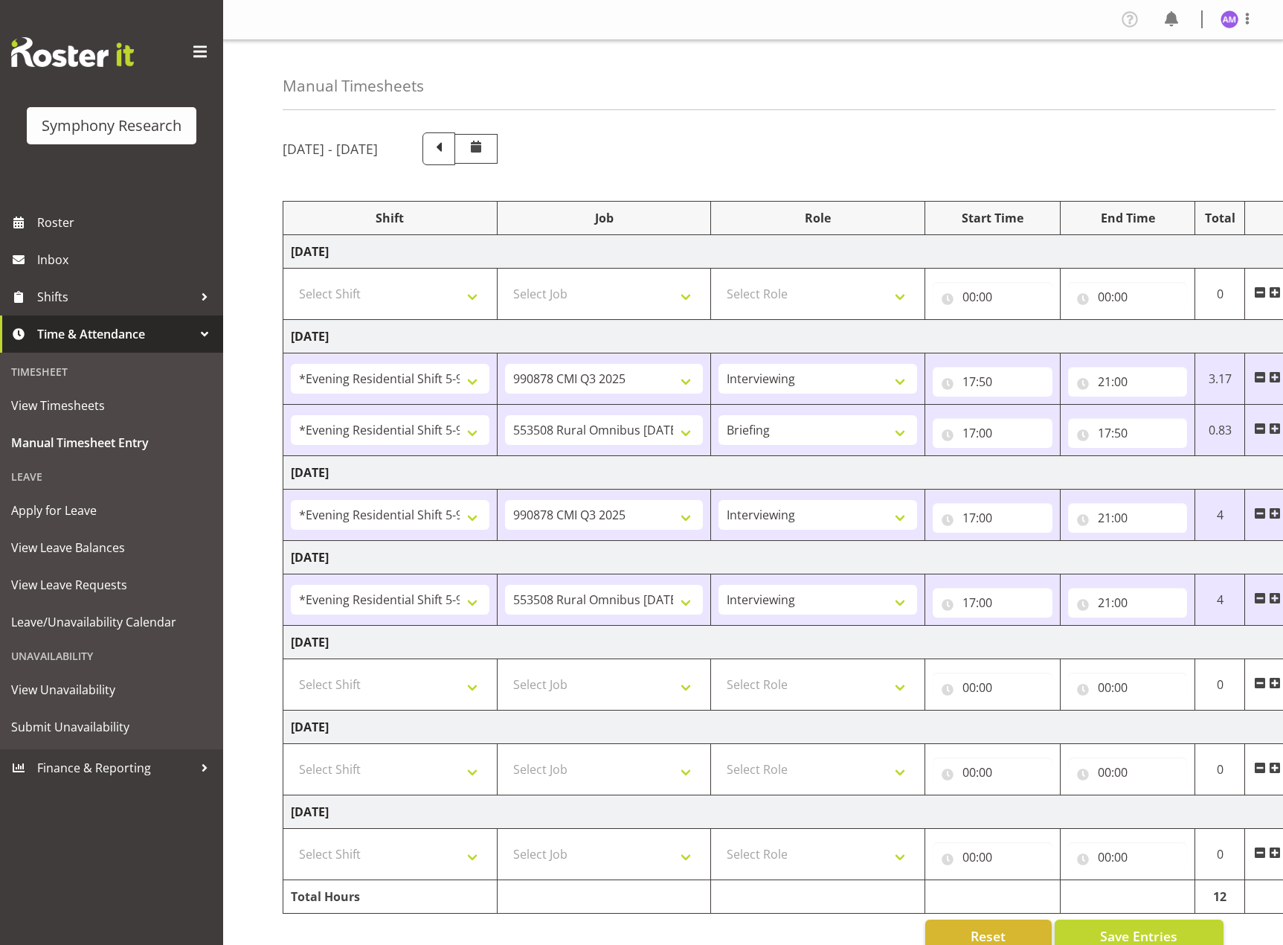  Describe the element at coordinates (72, 52) in the screenshot. I see `img: Rosterit website logo` at that location.